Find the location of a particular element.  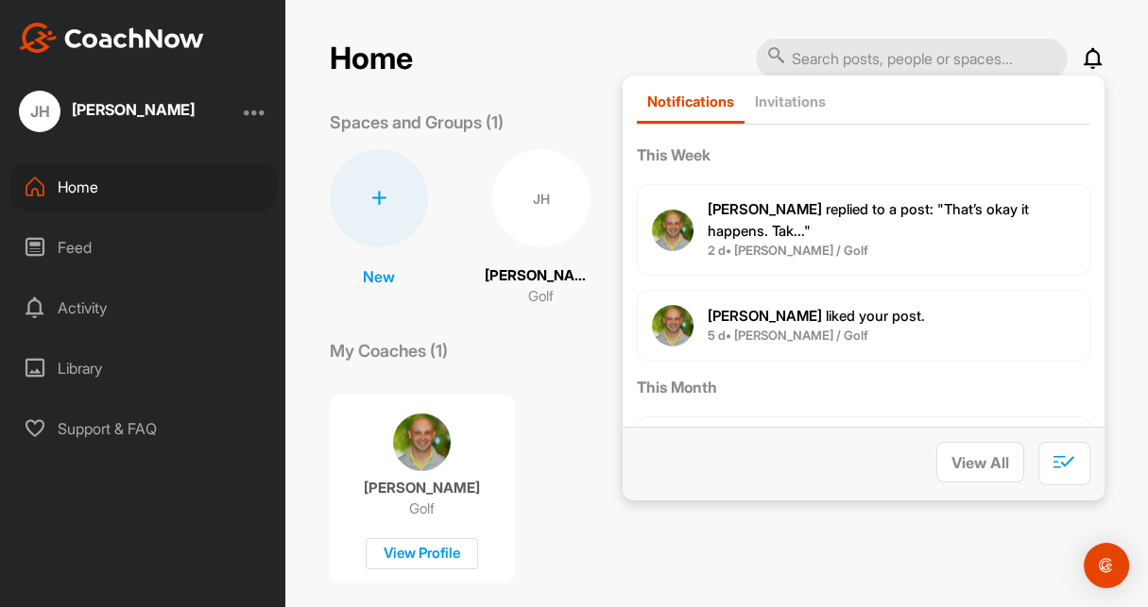

p: My Coaches (1) is located at coordinates (388, 350).